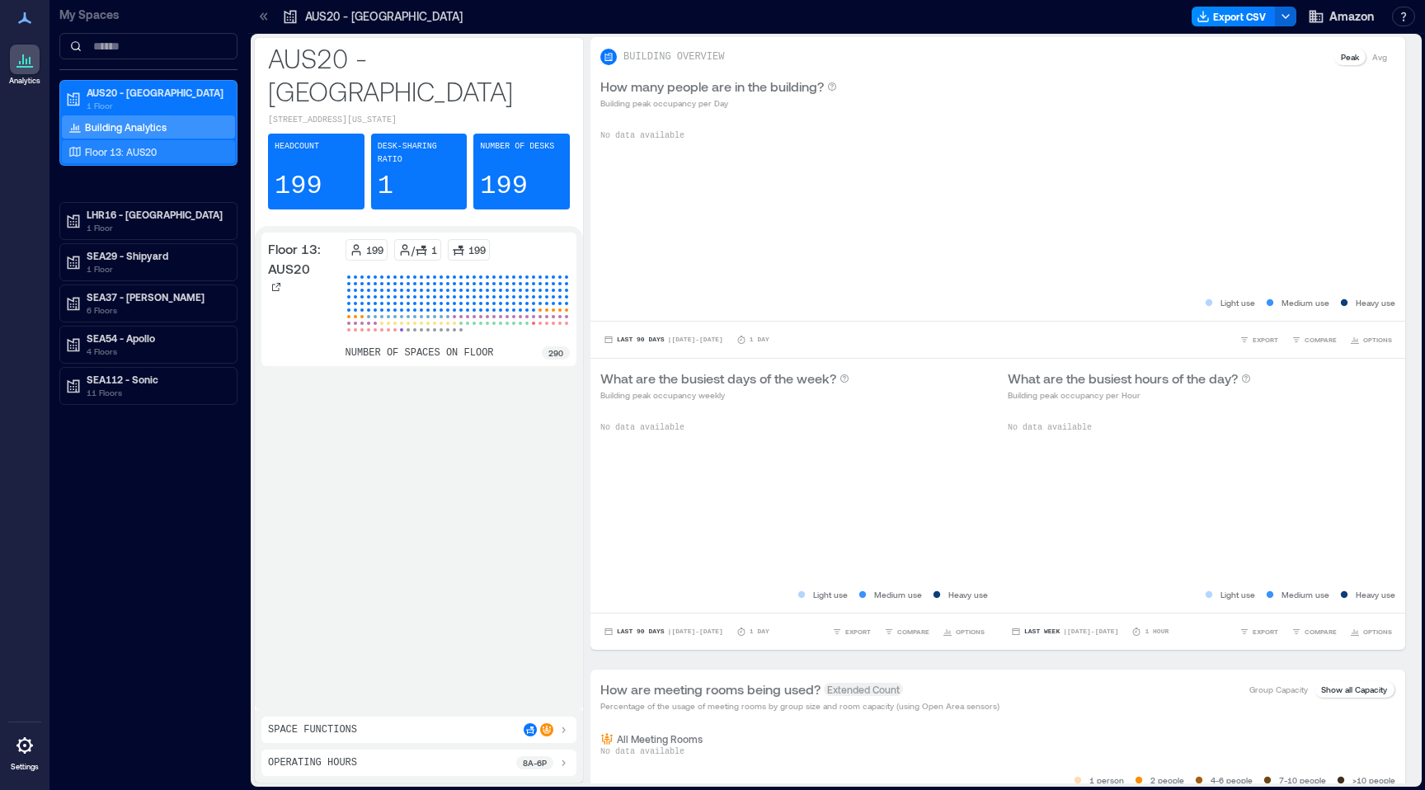  What do you see at coordinates (25, 751) in the screenshot?
I see `a: Settings` at bounding box center [25, 751].